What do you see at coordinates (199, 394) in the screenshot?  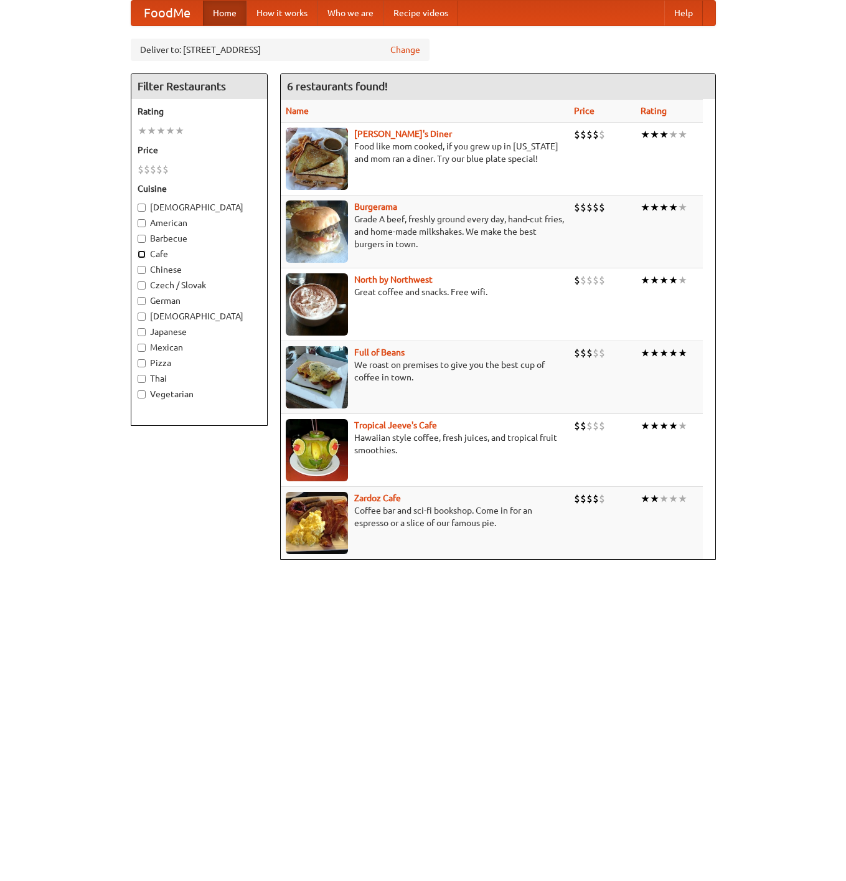 I see `label: Vegetarian` at bounding box center [199, 394].